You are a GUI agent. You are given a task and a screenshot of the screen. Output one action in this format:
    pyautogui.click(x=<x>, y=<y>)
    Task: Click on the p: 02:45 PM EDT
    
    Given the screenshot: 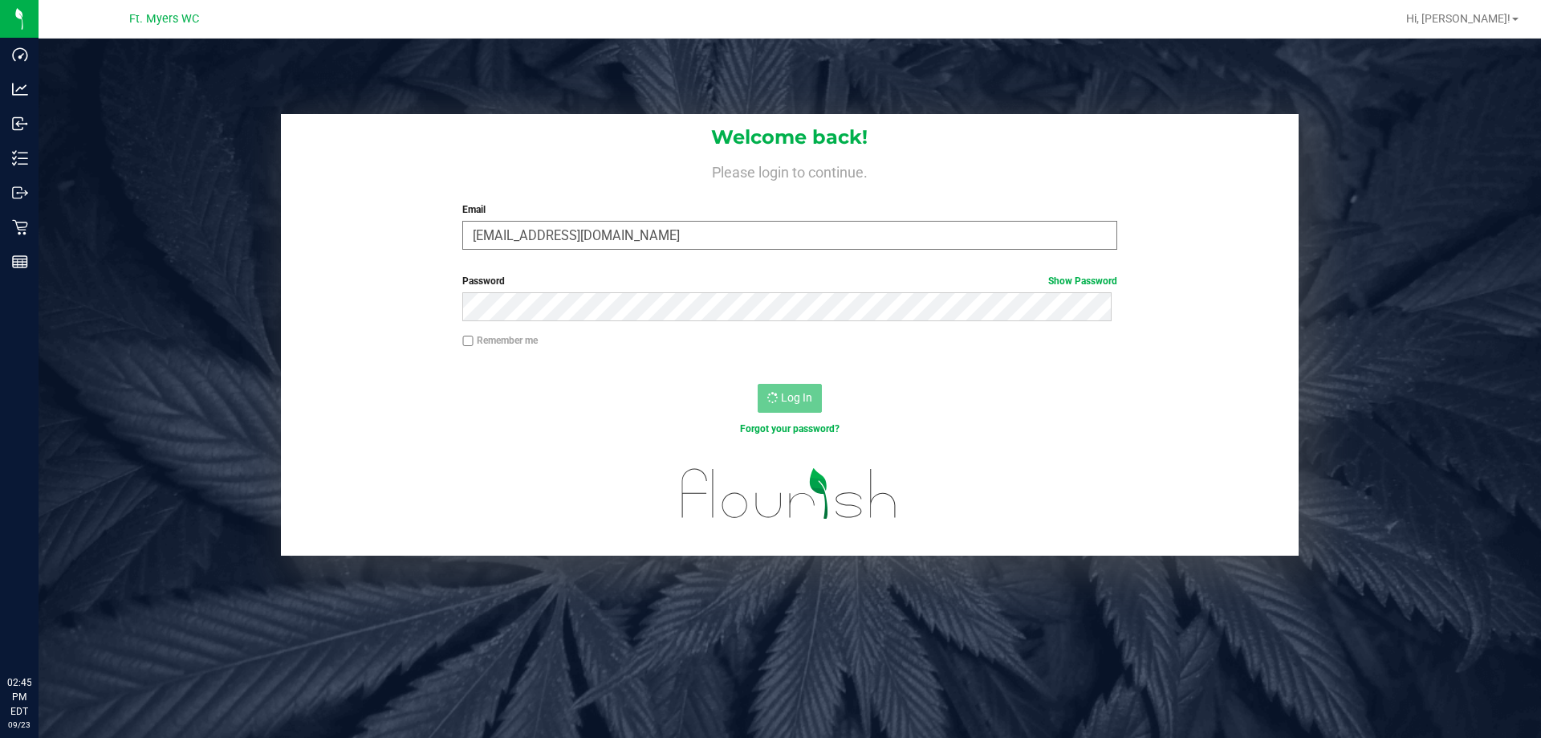 What is the action you would take?
    pyautogui.click(x=19, y=697)
    